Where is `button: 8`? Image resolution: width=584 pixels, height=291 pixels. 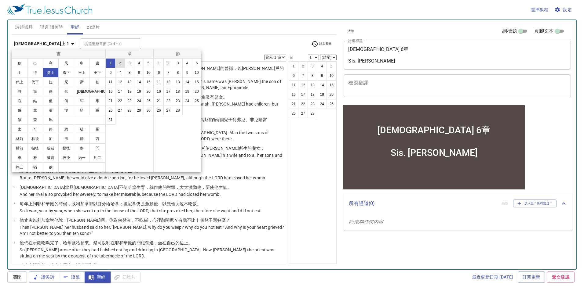
button: 8 is located at coordinates (130, 73).